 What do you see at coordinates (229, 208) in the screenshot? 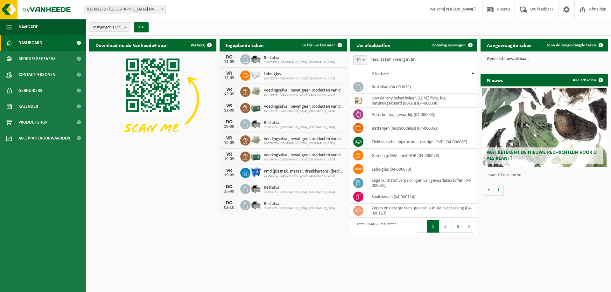
I see `div: 02-10` at bounding box center [229, 208].